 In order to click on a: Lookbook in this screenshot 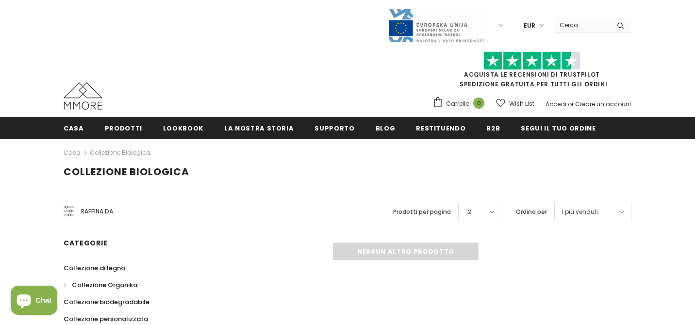, I will do `click(183, 128)`.